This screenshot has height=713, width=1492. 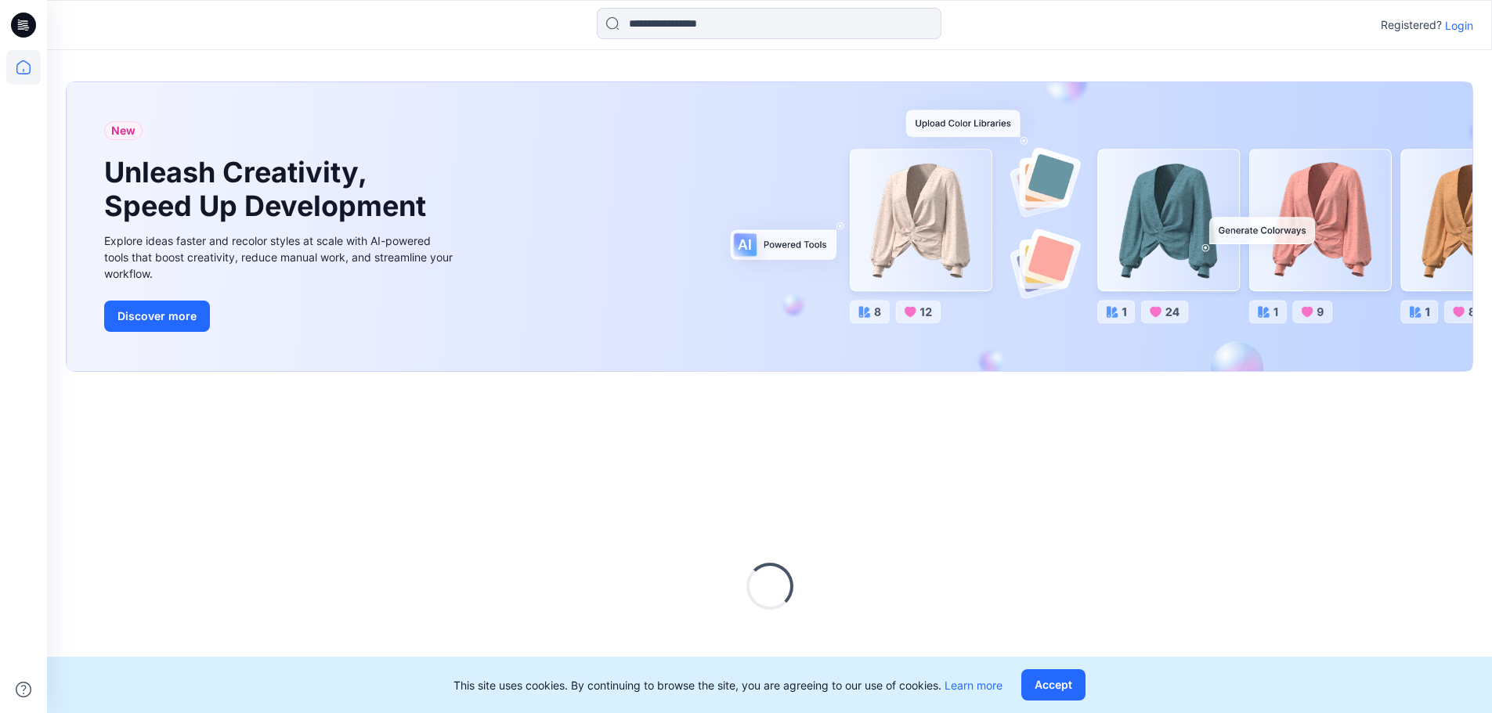 What do you see at coordinates (1459, 25) in the screenshot?
I see `p: Login` at bounding box center [1459, 25].